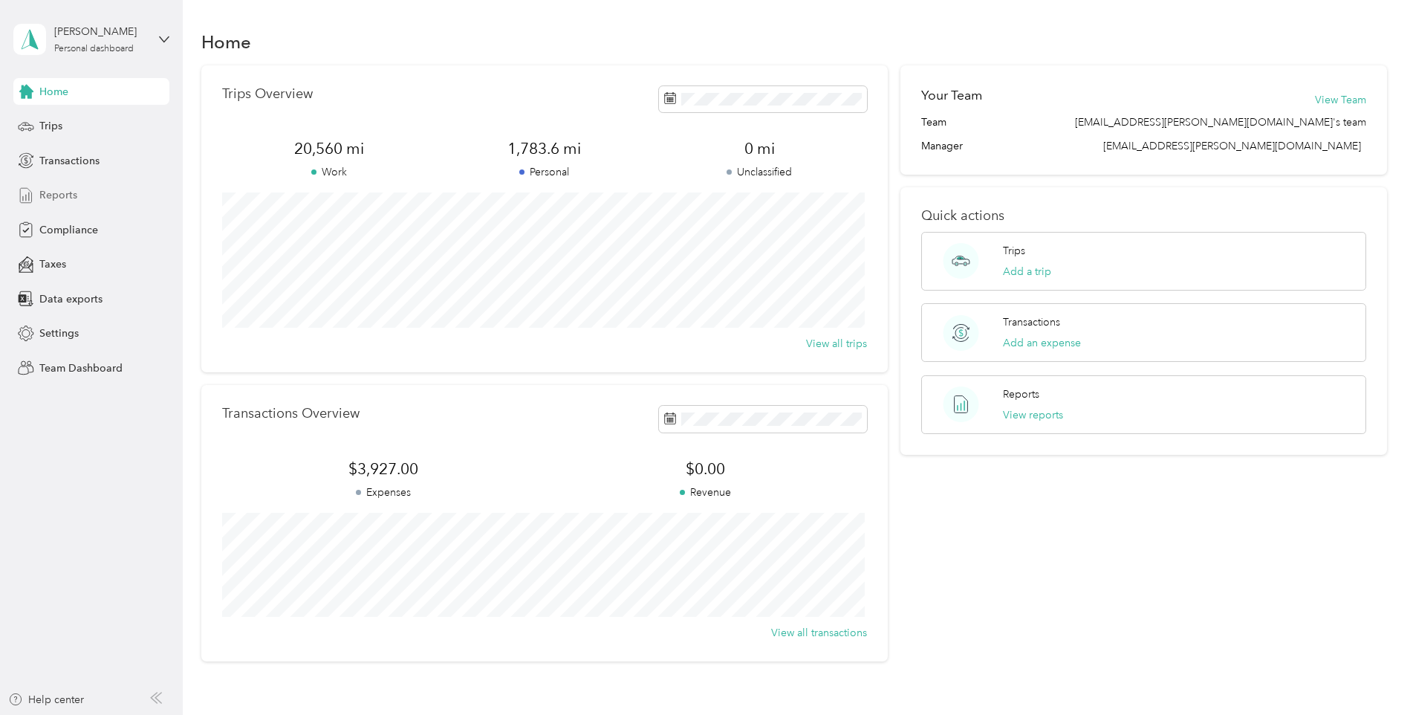 The height and width of the screenshot is (715, 1413). What do you see at coordinates (934, 122) in the screenshot?
I see `span: Team` at bounding box center [934, 122].